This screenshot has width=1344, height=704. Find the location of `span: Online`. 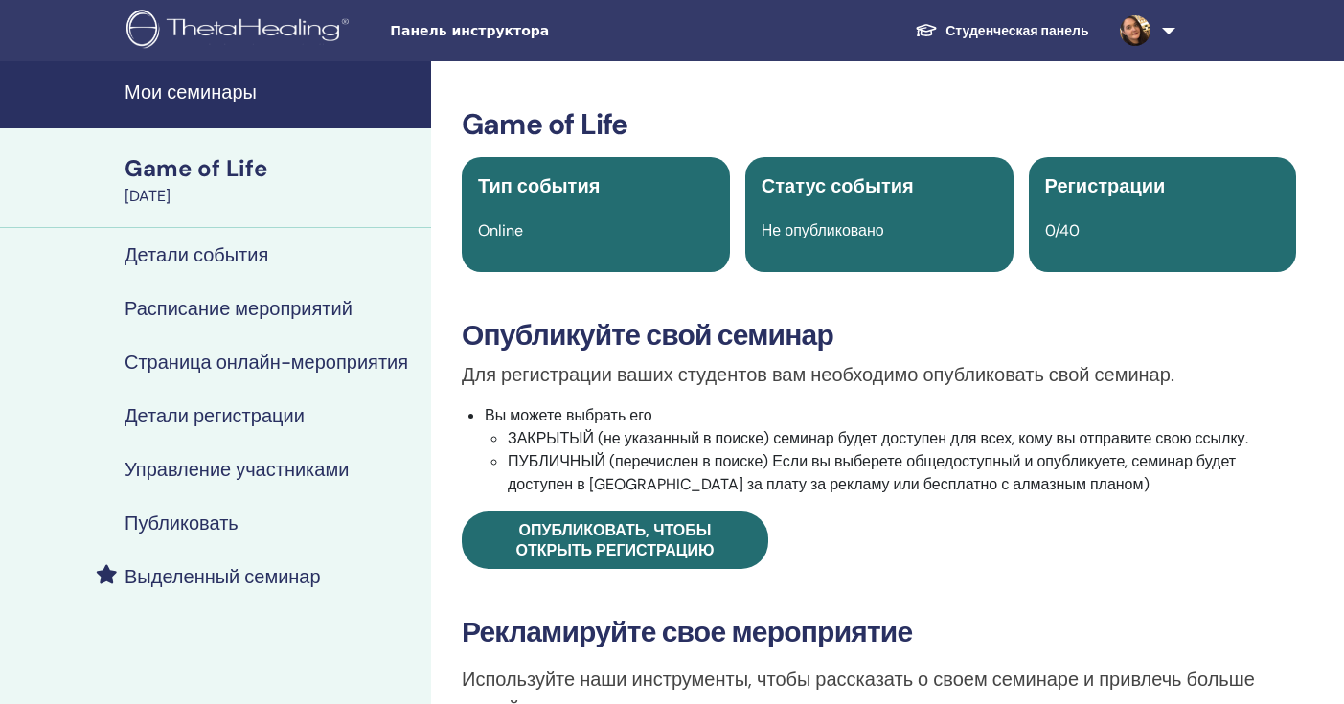

span: Online is located at coordinates (500, 230).